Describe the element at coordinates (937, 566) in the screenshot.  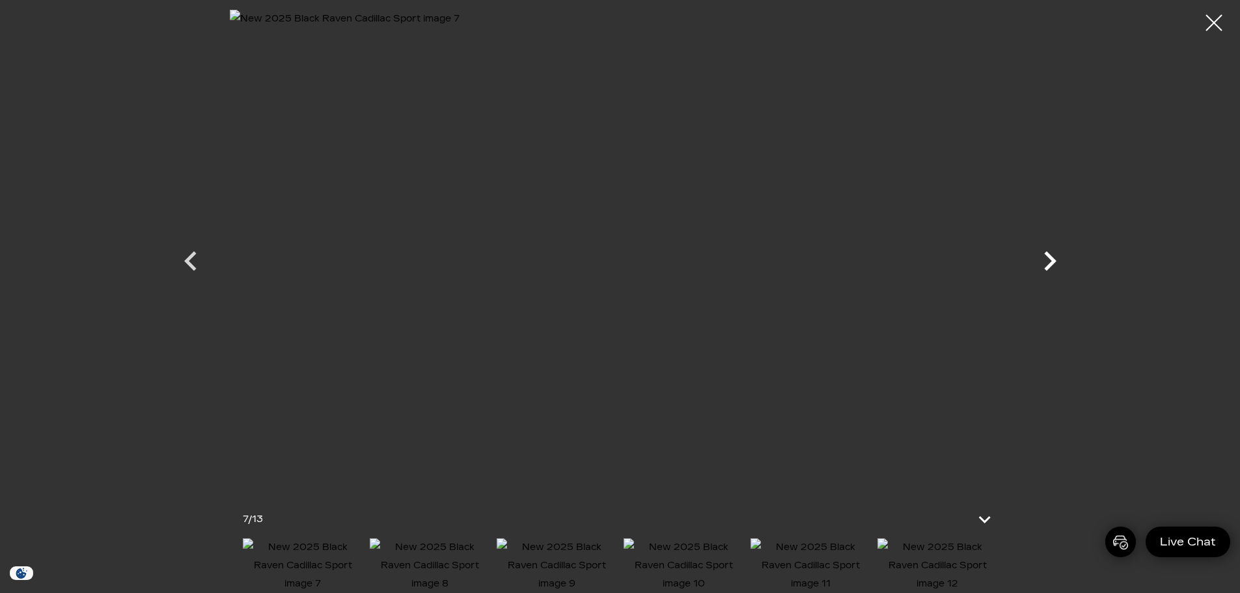
I see `img: New 2025 Black Raven Cadillac Sport image 12` at that location.